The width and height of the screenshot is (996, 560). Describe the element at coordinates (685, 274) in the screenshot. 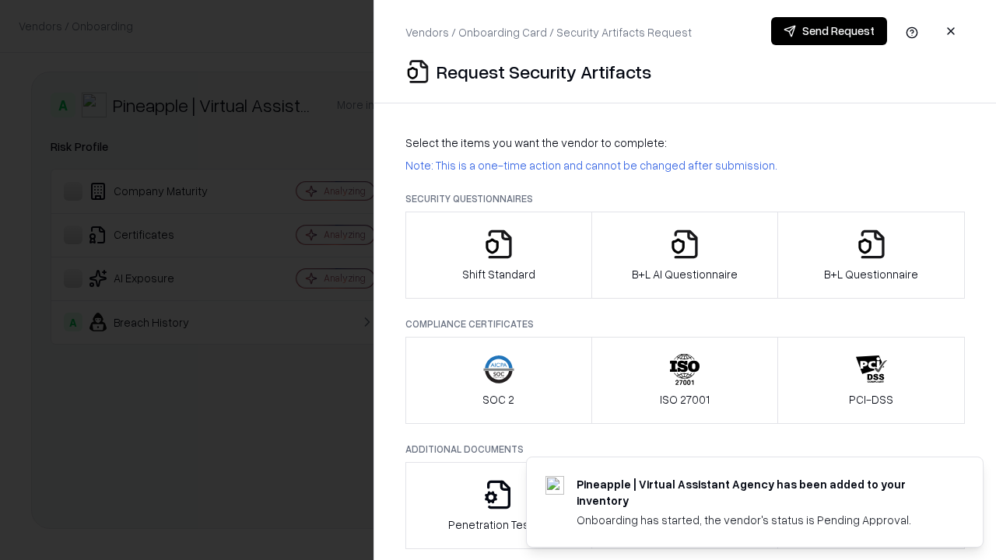

I see `p: B+L AI Questionnaire` at that location.